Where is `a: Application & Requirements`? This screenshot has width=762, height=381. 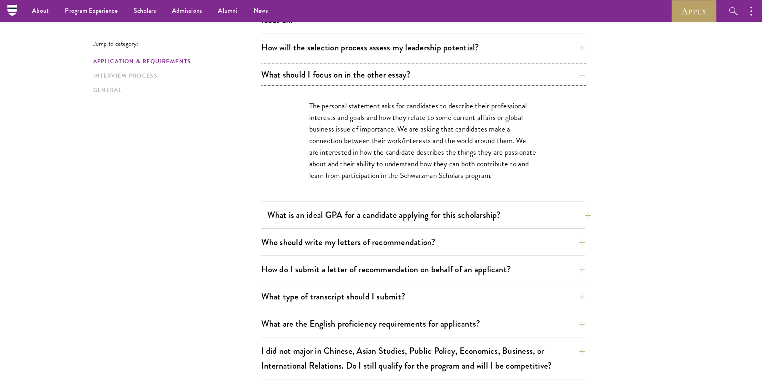
a: Application & Requirements is located at coordinates (175, 61).